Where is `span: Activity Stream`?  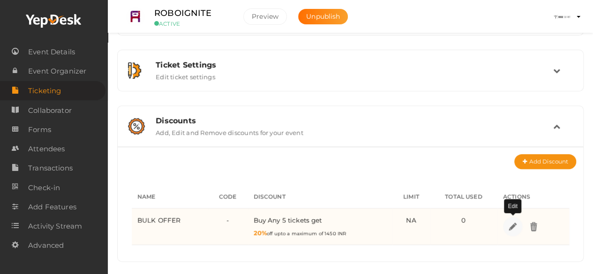 span: Activity Stream is located at coordinates (55, 226).